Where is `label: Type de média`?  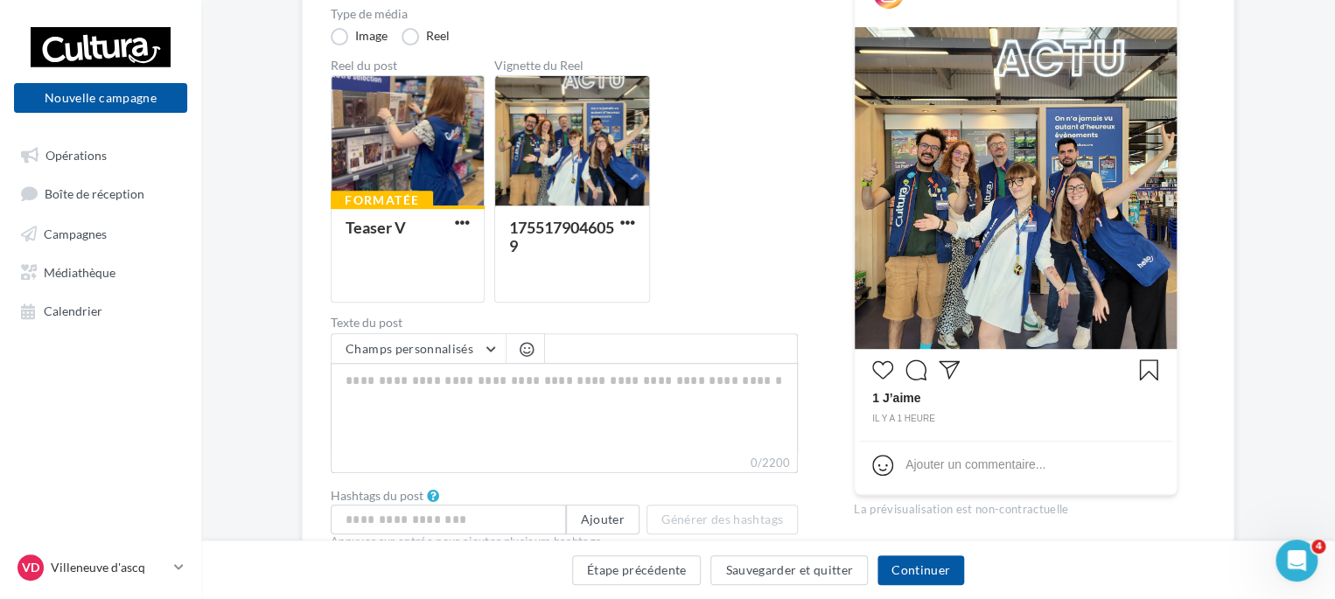
label: Type de média is located at coordinates (564, 14).